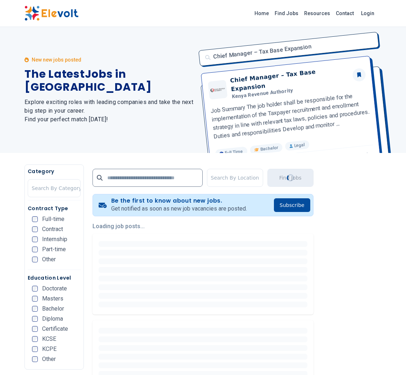 Image resolution: width=406 pixels, height=375 pixels. What do you see at coordinates (52, 13) in the screenshot?
I see `img: Elevolt` at bounding box center [52, 13].